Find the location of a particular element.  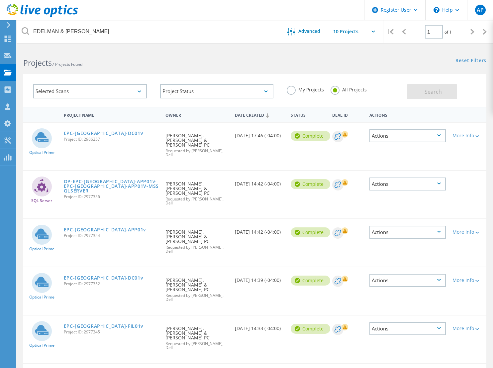

span: 7 Projects Found is located at coordinates (67, 64).